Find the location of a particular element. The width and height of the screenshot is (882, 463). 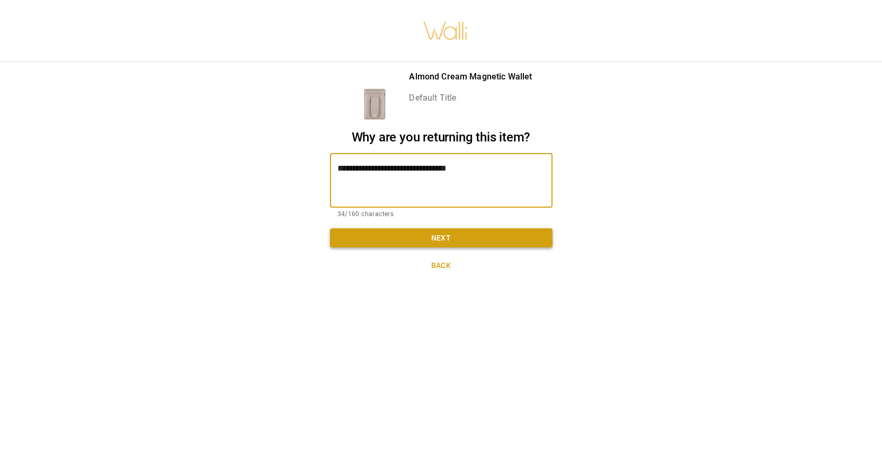

button: Next is located at coordinates (441, 238).